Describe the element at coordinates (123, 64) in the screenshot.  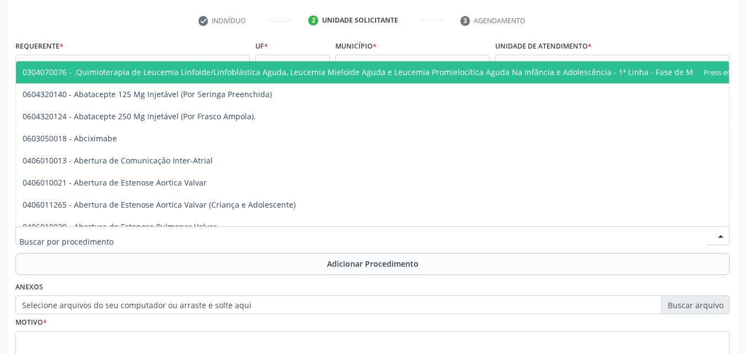
I see `span: Médico(a)` at that location.